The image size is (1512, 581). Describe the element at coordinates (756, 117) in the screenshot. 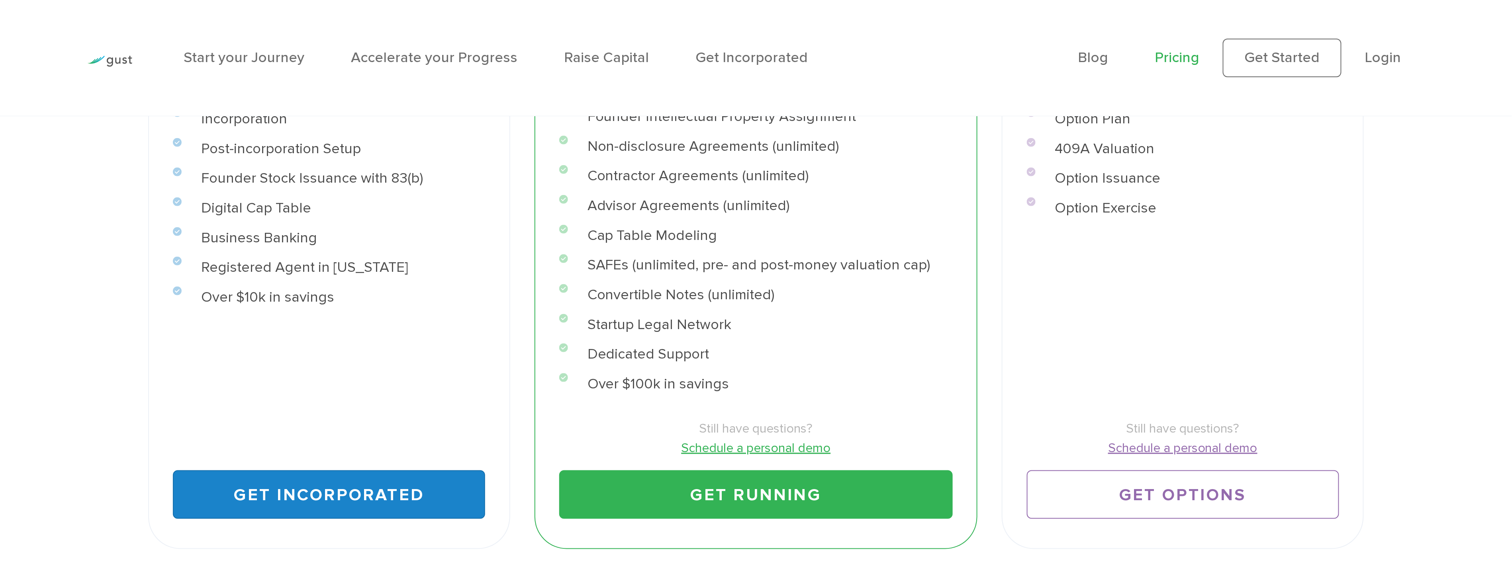

I see `li: Founder Intellectual Property Assignment` at that location.